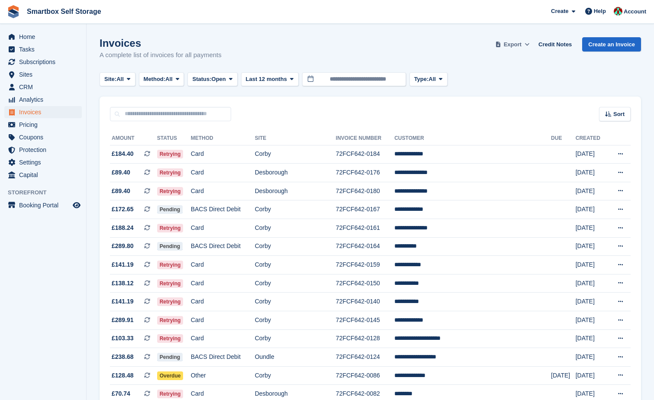 Image resolution: width=654 pixels, height=400 pixels. What do you see at coordinates (513, 44) in the screenshot?
I see `button: Export` at bounding box center [513, 44].